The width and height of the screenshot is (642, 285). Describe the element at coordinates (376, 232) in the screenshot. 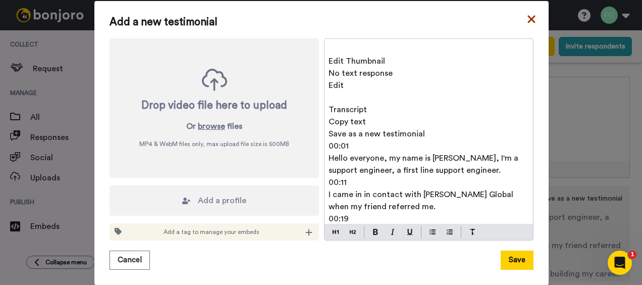

I see `img: bold-mark.svg` at that location.